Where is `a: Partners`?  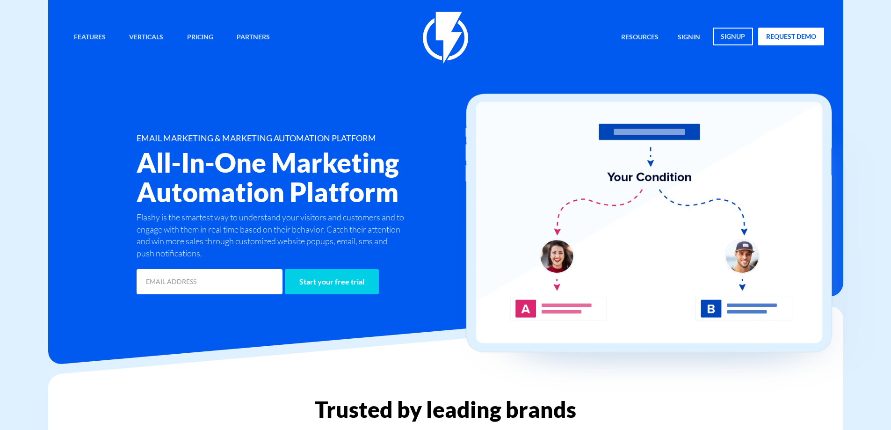 a: Partners is located at coordinates (253, 37).